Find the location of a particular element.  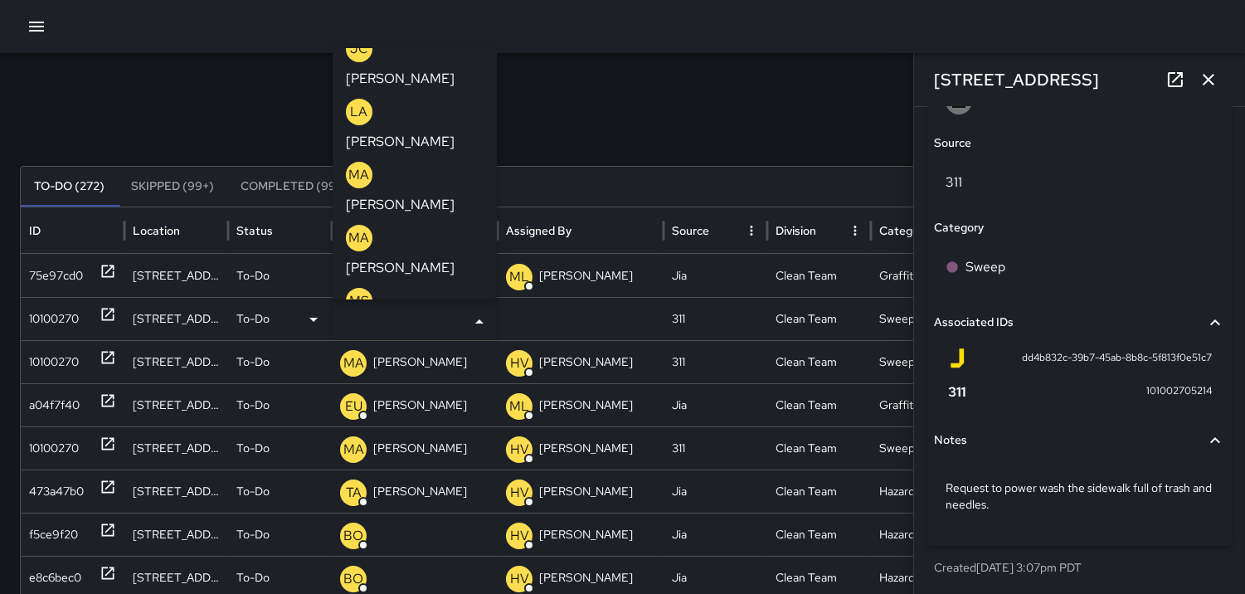

div: 33 8th Street is located at coordinates (176, 491).